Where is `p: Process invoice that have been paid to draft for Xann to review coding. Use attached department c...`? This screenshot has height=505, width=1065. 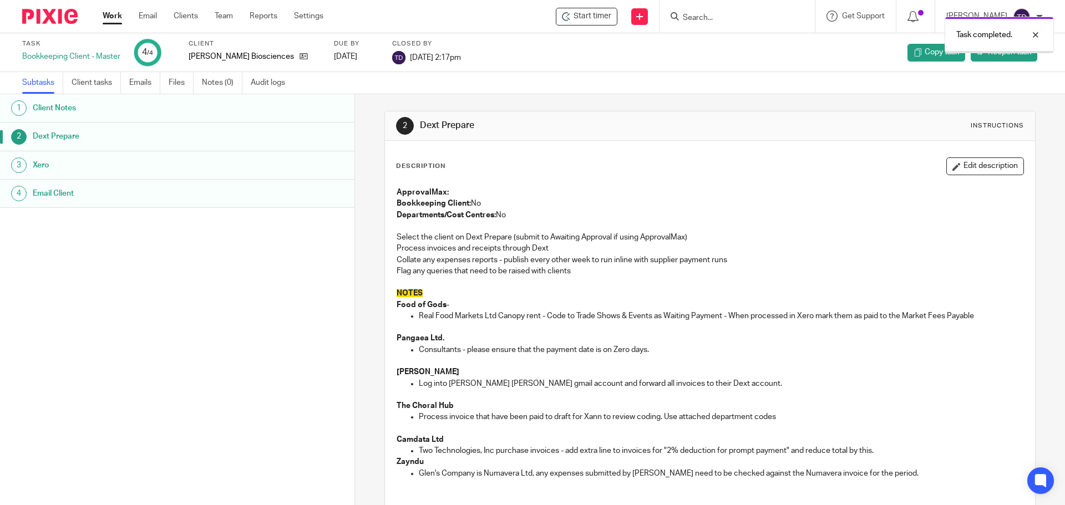 p: Process invoice that have been paid to draft for Xann to review coding. Use attached department c... is located at coordinates (721, 417).